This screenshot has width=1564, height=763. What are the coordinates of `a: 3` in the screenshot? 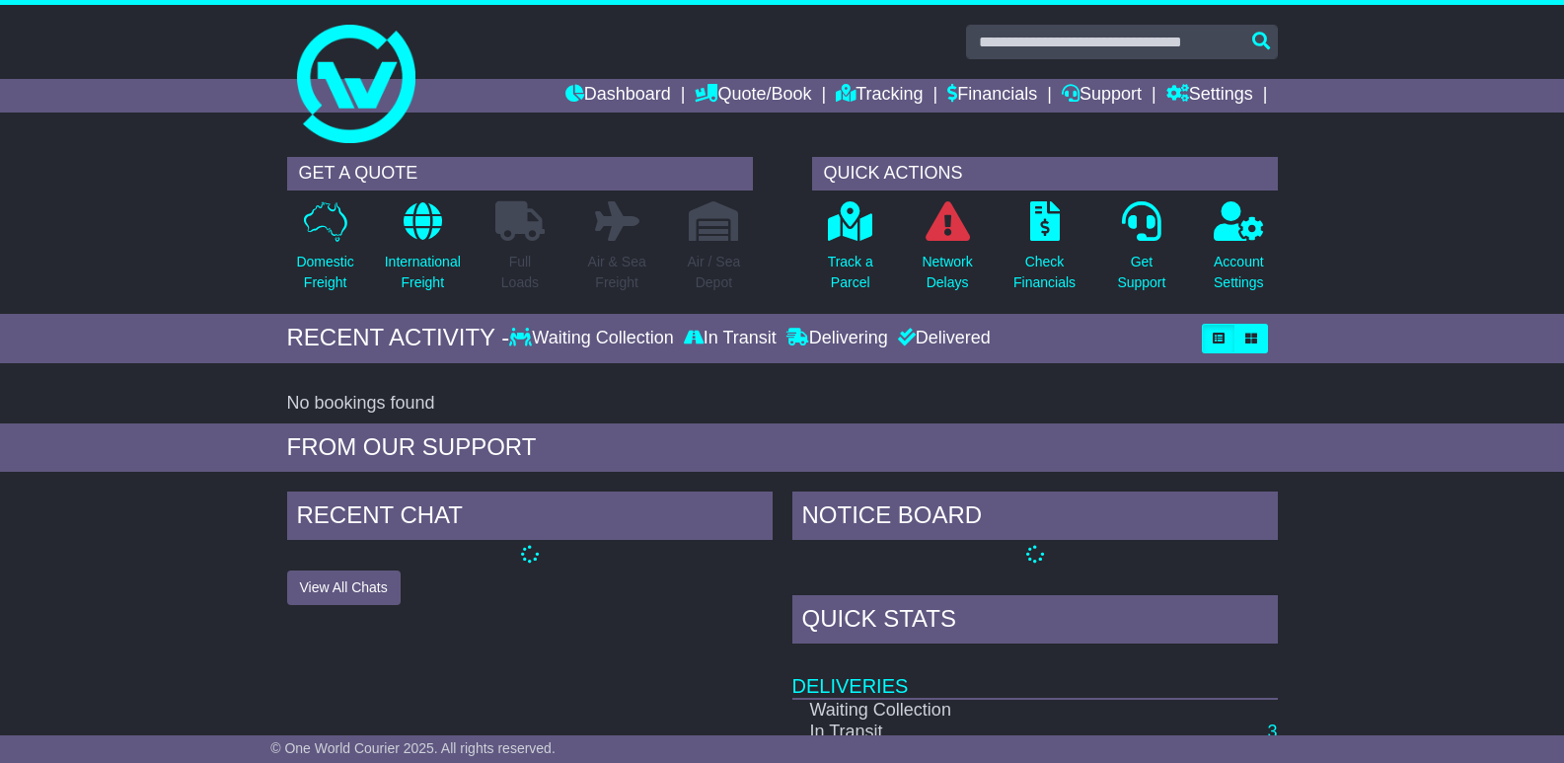 It's located at (1272, 731).